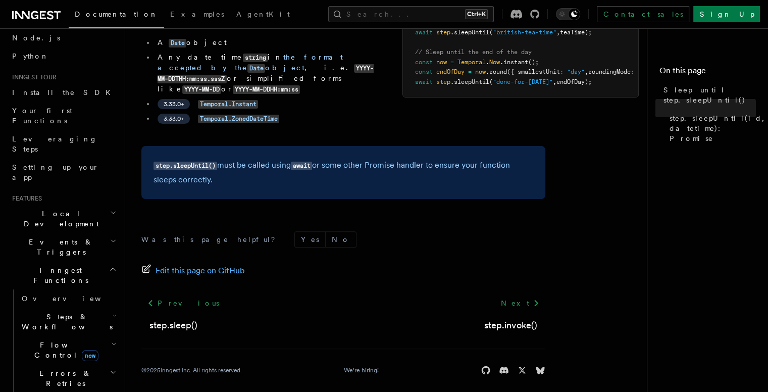  Describe the element at coordinates (63, 172) in the screenshot. I see `a: Setting up your app` at that location.